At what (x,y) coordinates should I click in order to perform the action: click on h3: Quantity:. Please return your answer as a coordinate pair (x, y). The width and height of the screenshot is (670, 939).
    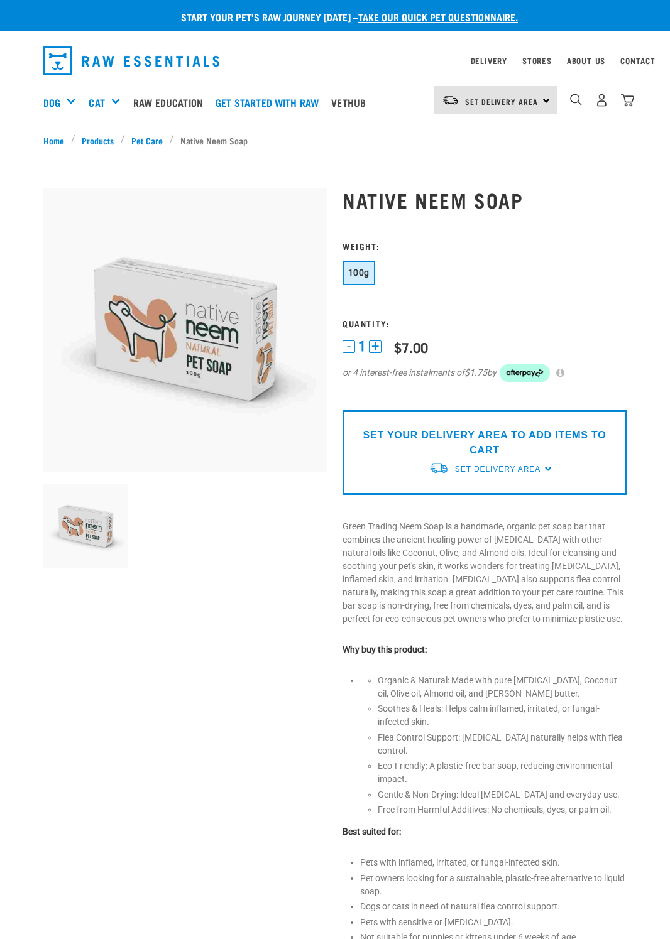
    Looking at the image, I should click on (484, 323).